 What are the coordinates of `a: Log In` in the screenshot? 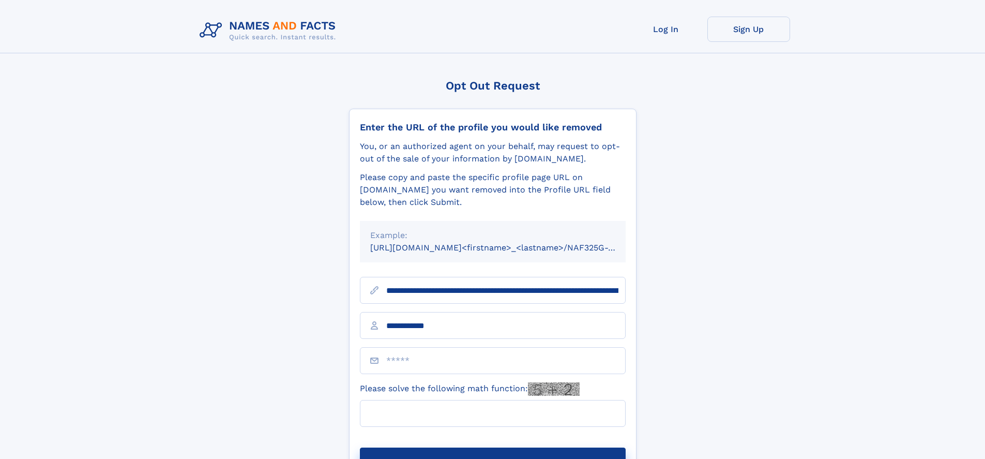 It's located at (666, 29).